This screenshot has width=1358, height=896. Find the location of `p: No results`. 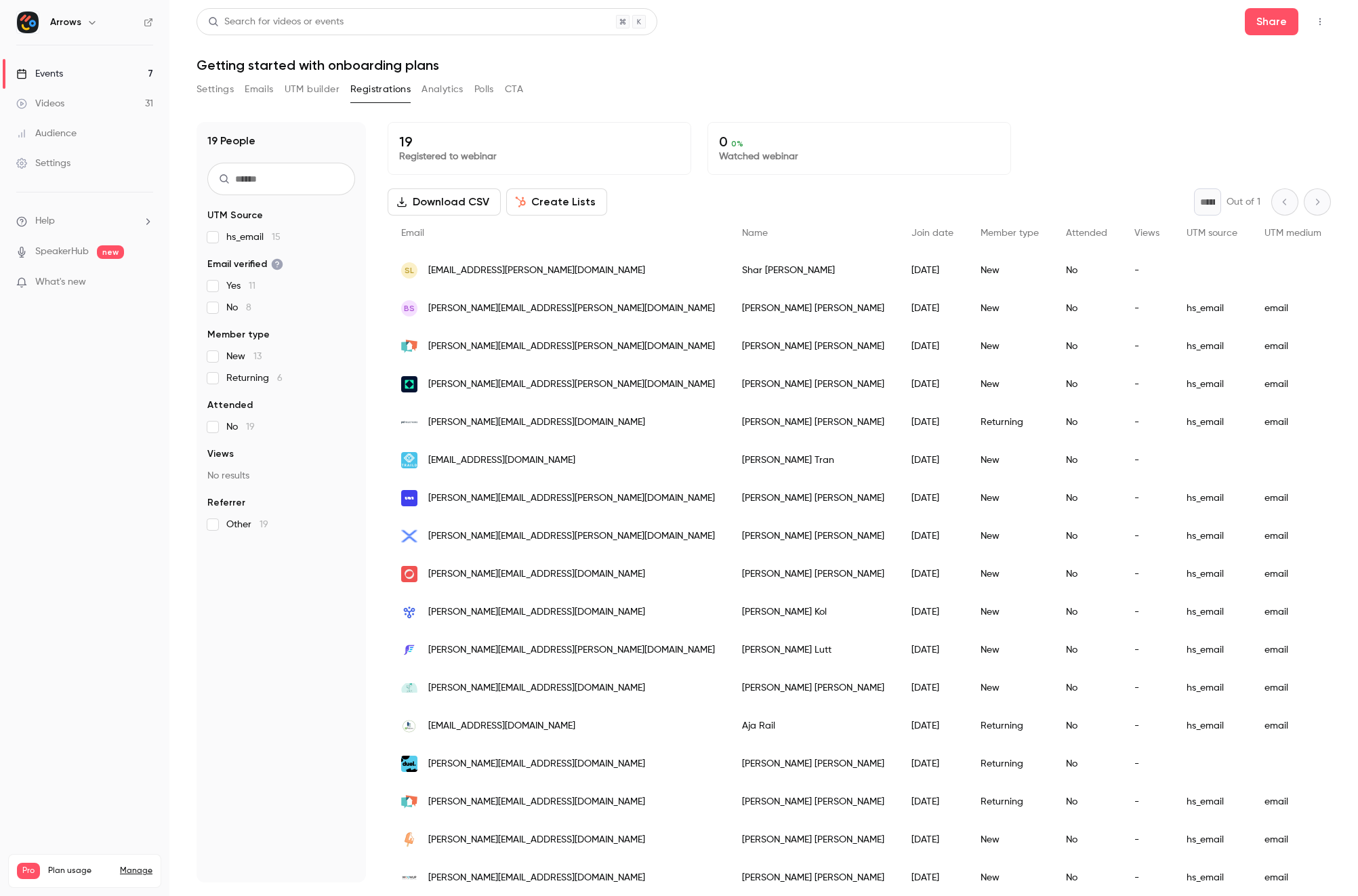

p: No results is located at coordinates (281, 476).